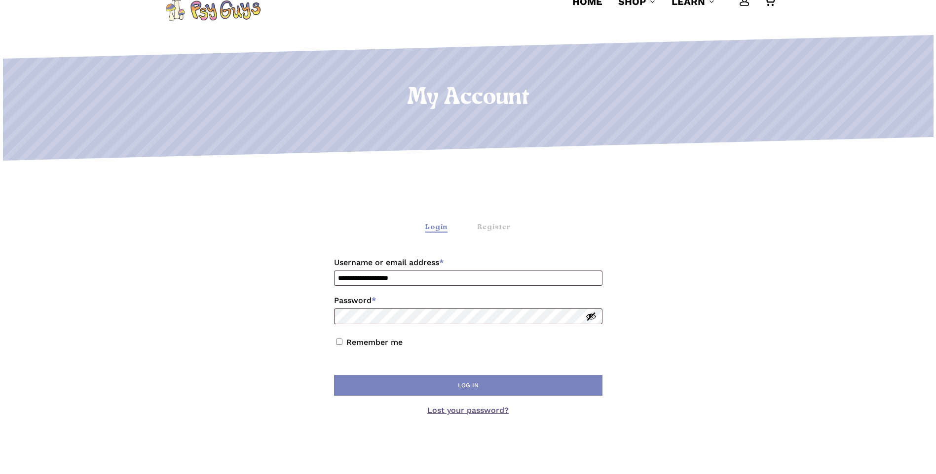 Image resolution: width=936 pixels, height=474 pixels. Describe the element at coordinates (468, 386) in the screenshot. I see `button: Log in` at that location.